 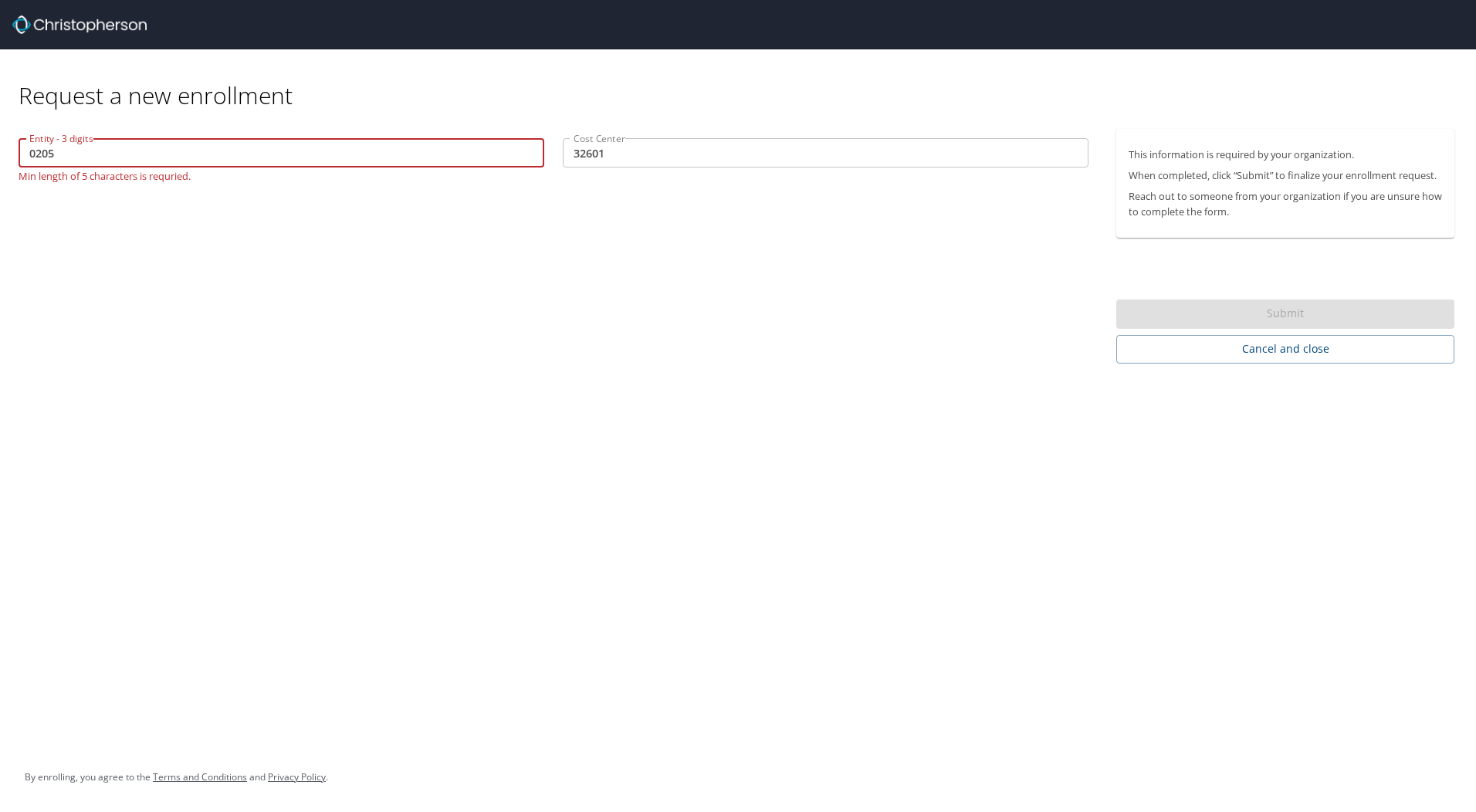 I want to click on div: By enrolling, you agree to the and ., so click(x=176, y=777).